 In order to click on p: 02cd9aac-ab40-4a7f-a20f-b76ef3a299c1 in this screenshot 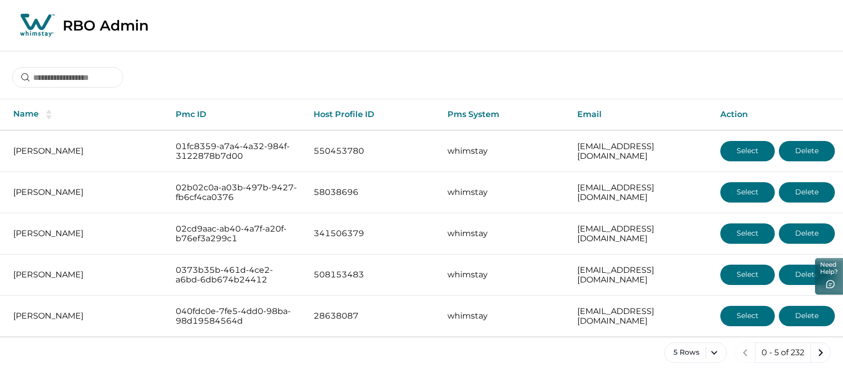, I will do `click(236, 234)`.